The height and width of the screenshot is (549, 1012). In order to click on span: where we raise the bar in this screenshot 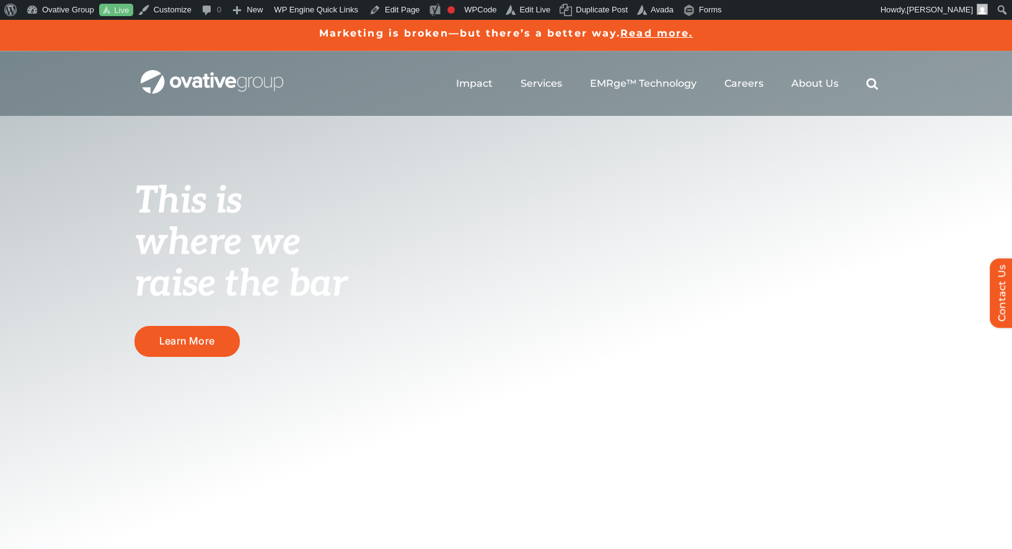, I will do `click(240, 263)`.